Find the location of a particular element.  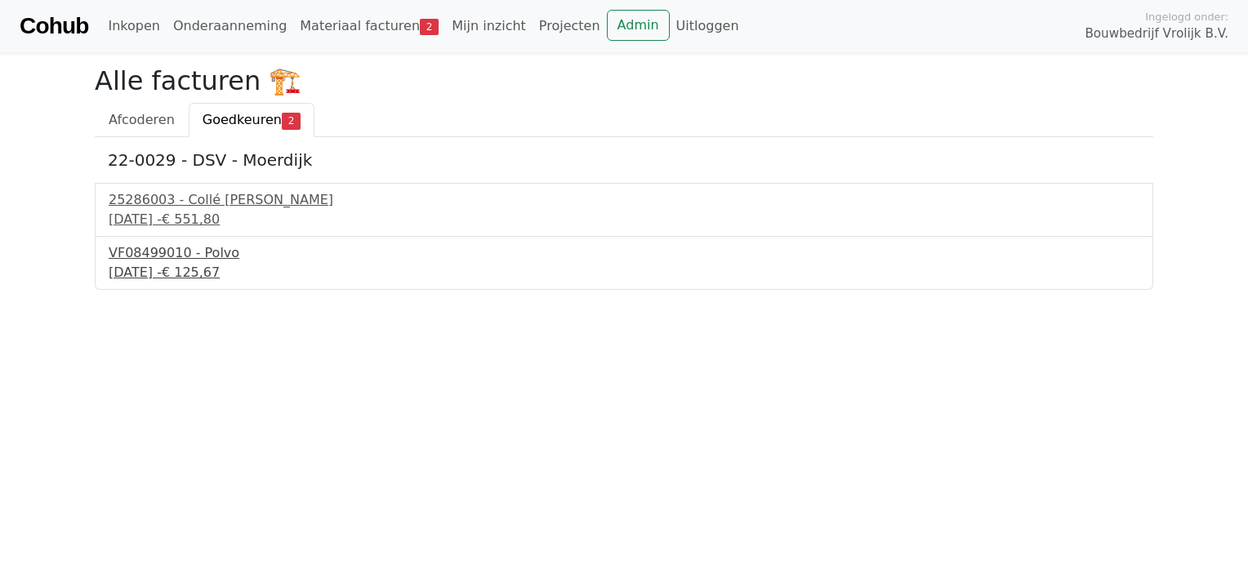

h5: 22-0029 - DSV - Moerdijk is located at coordinates (624, 160).